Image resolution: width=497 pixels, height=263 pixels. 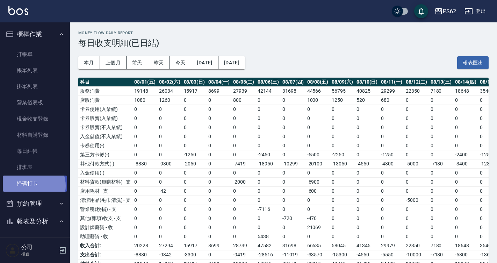 I want to click on td: -2400, so click(x=465, y=154).